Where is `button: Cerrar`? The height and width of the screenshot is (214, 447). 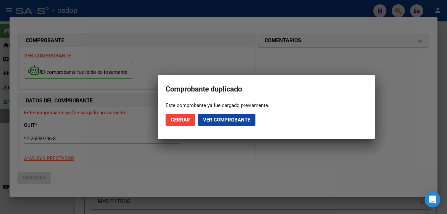
button: Cerrar is located at coordinates (180, 120).